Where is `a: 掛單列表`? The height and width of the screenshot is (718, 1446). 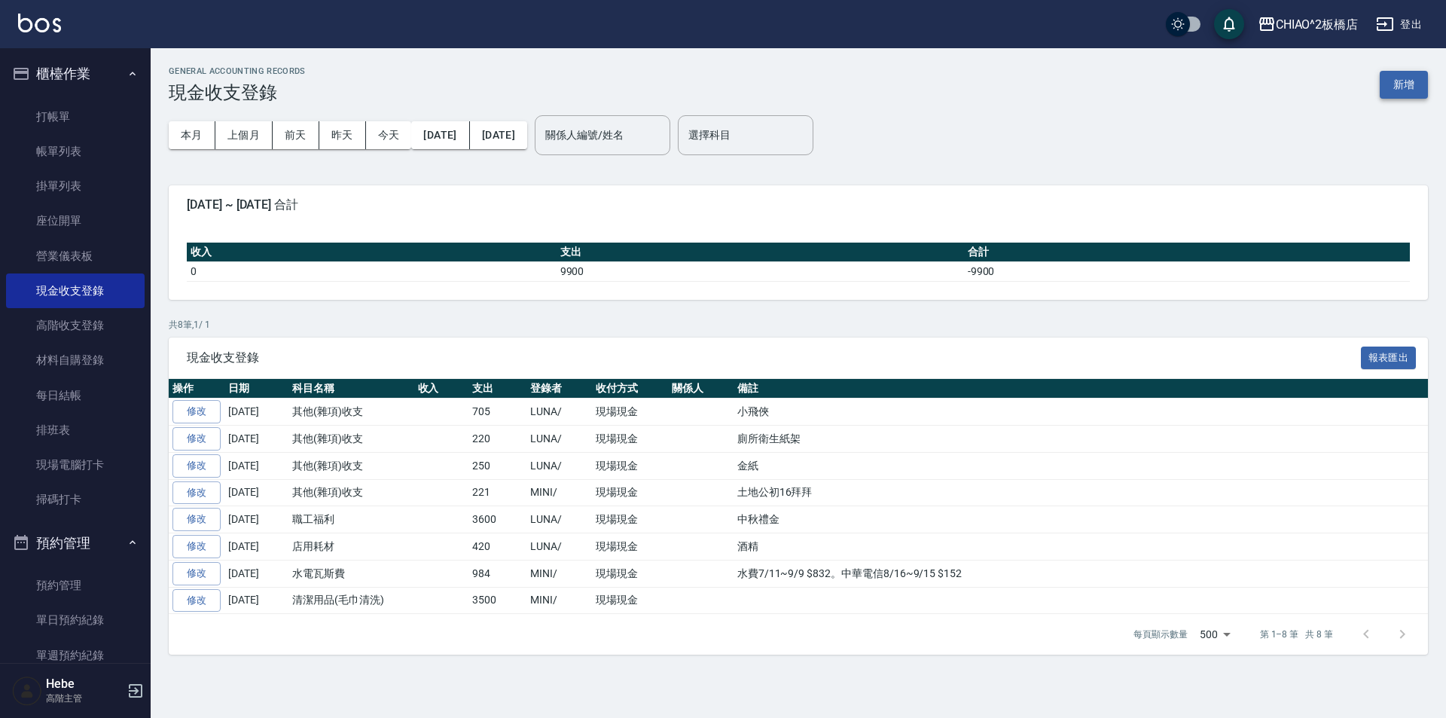 a: 掛單列表 is located at coordinates (75, 186).